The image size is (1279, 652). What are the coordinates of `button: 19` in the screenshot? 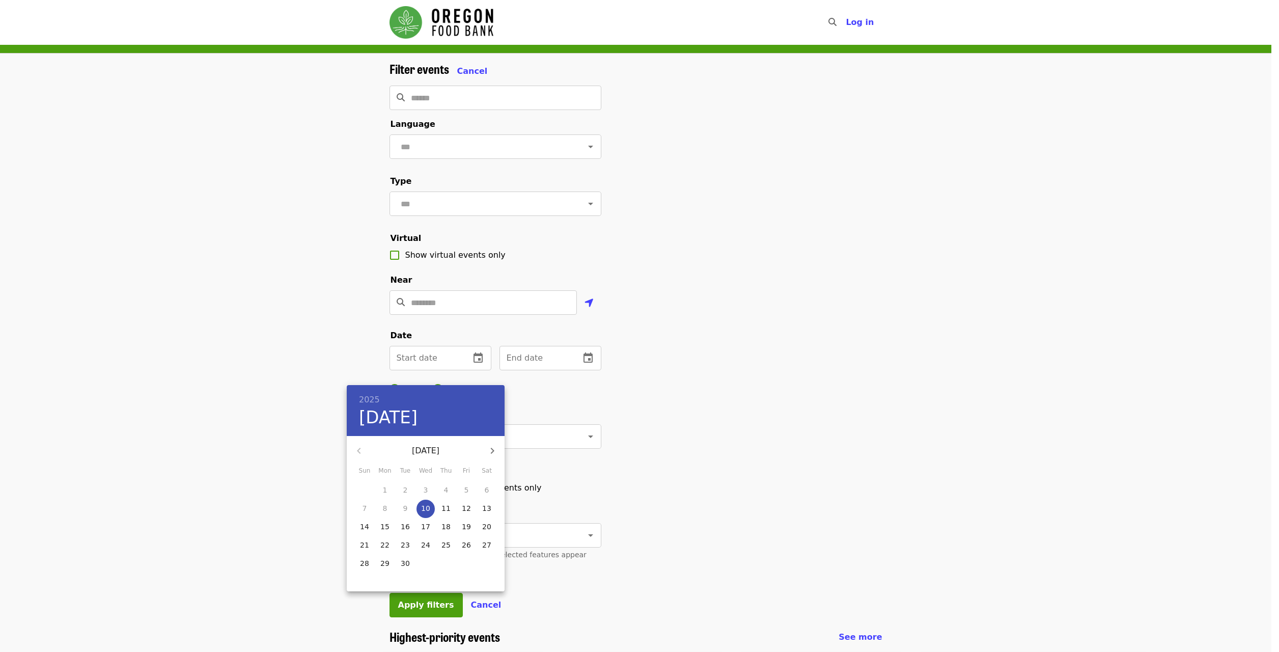 It's located at (466, 527).